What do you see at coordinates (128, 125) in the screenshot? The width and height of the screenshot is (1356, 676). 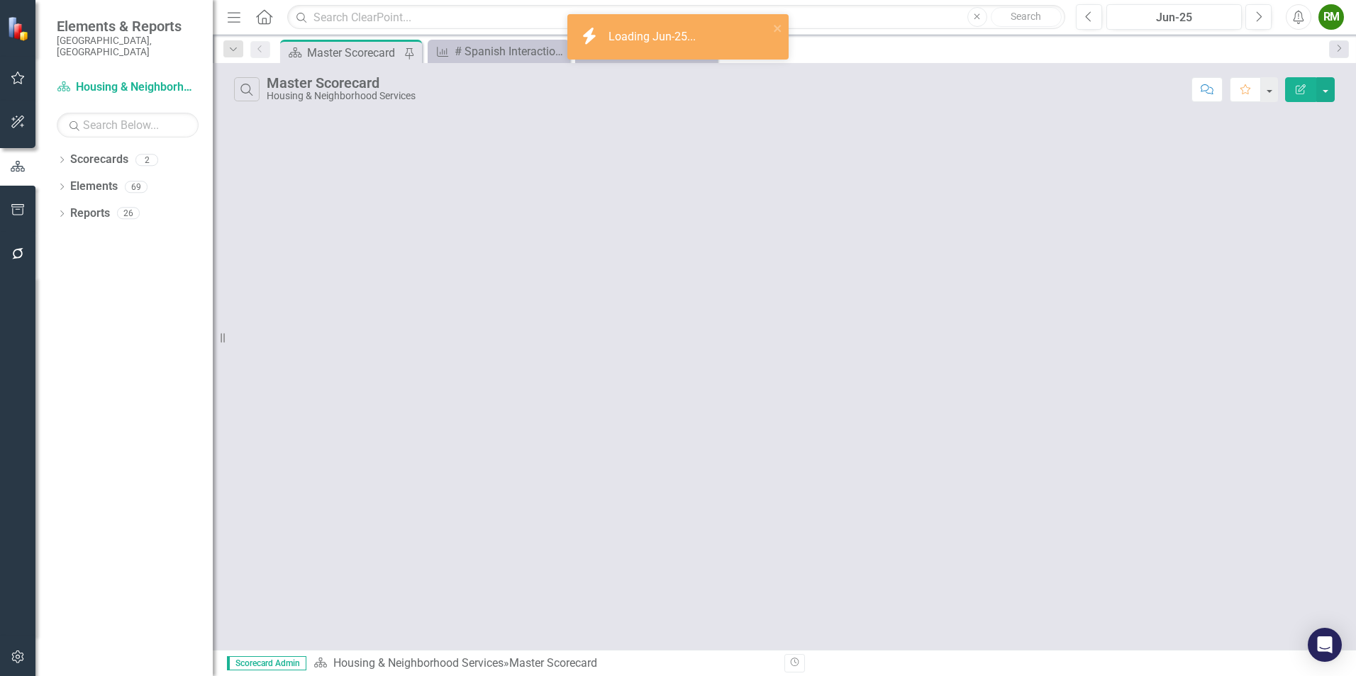 I see `input: Search Below...` at bounding box center [128, 125].